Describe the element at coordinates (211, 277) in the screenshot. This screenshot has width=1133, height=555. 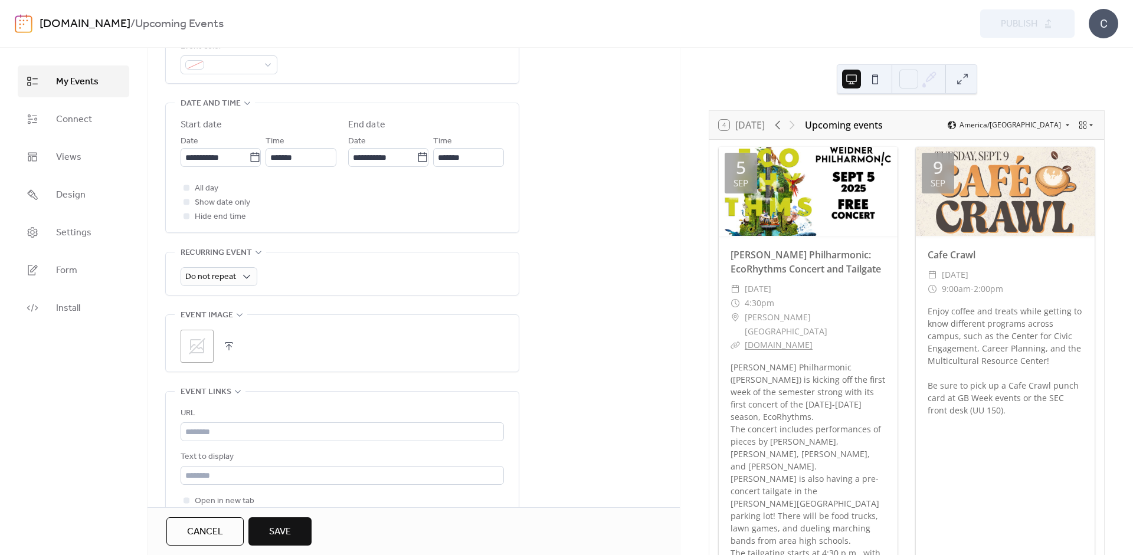
I see `span: Do not repeat` at that location.